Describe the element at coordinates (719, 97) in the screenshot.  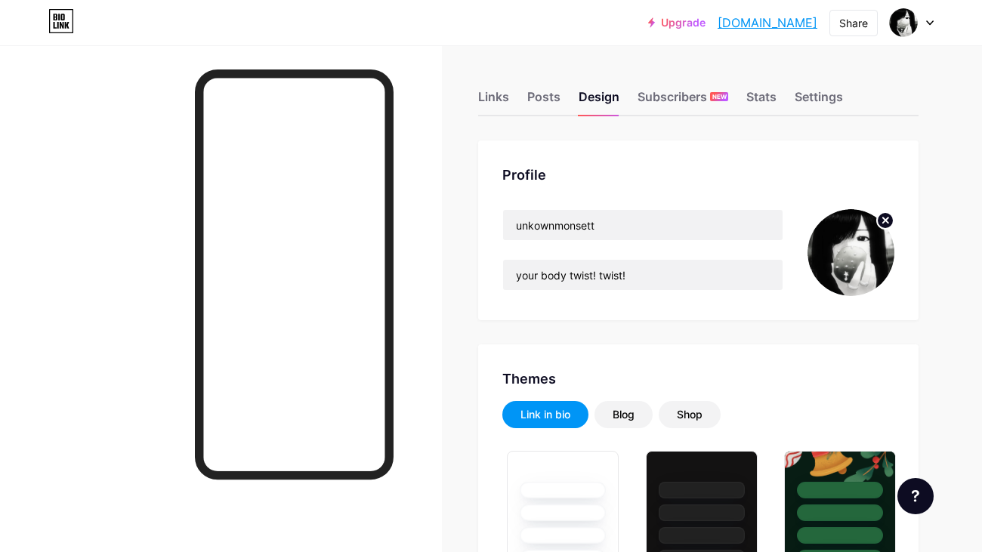
I see `span: NEW` at that location.